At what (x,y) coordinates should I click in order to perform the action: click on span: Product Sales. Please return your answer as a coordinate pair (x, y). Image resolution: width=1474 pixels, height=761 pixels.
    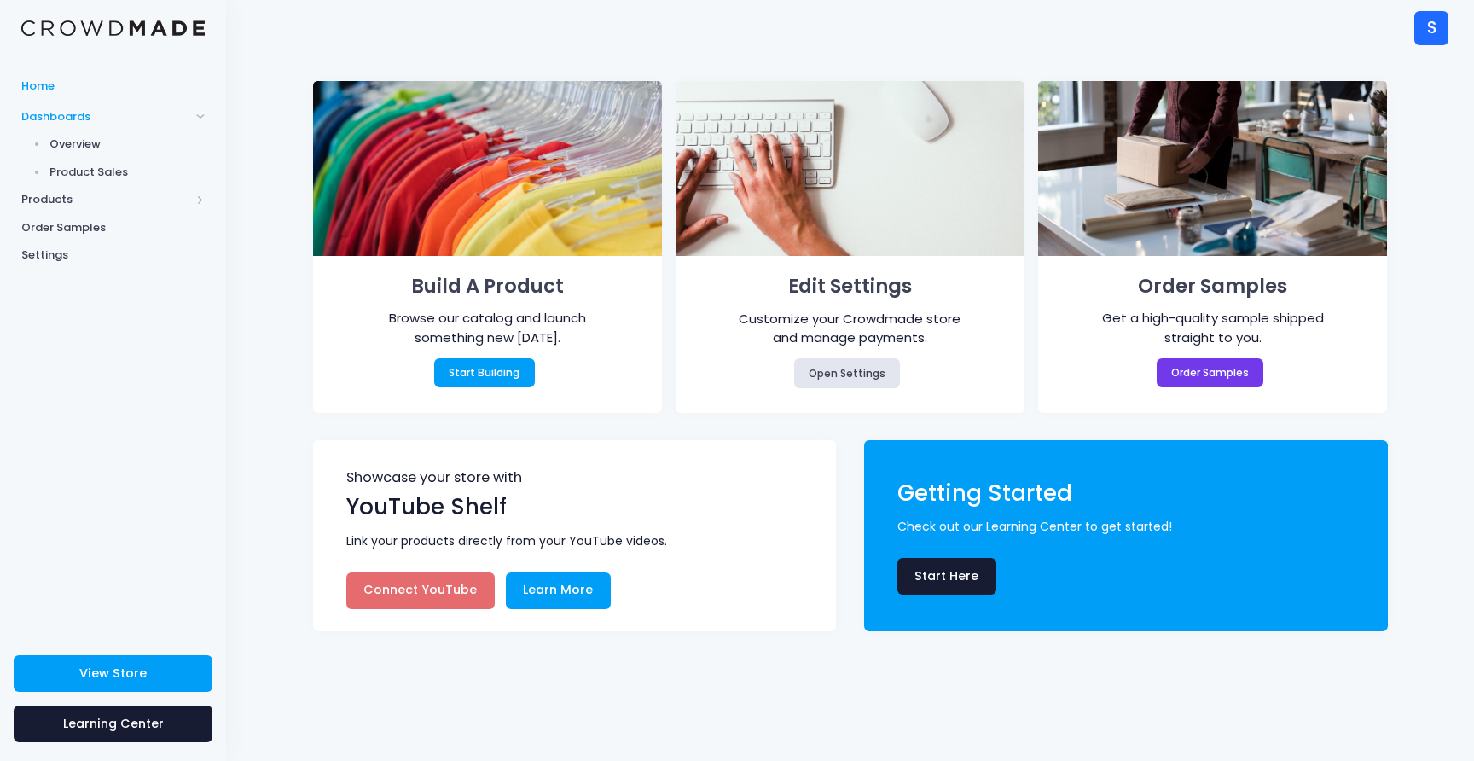
    Looking at the image, I should click on (127, 172).